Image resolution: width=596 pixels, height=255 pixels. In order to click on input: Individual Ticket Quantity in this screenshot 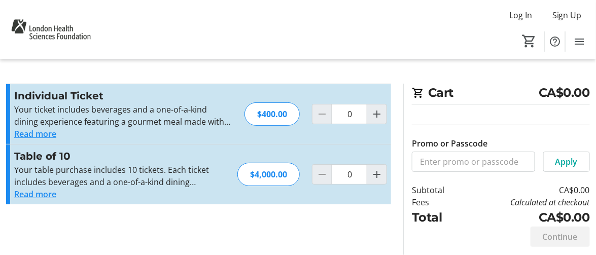, I will do `click(349, 114)`.